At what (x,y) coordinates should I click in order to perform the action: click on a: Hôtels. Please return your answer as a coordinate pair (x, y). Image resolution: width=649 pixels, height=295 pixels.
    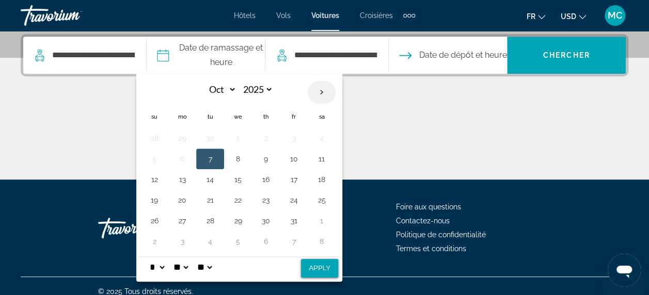
    Looking at the image, I should click on (245, 15).